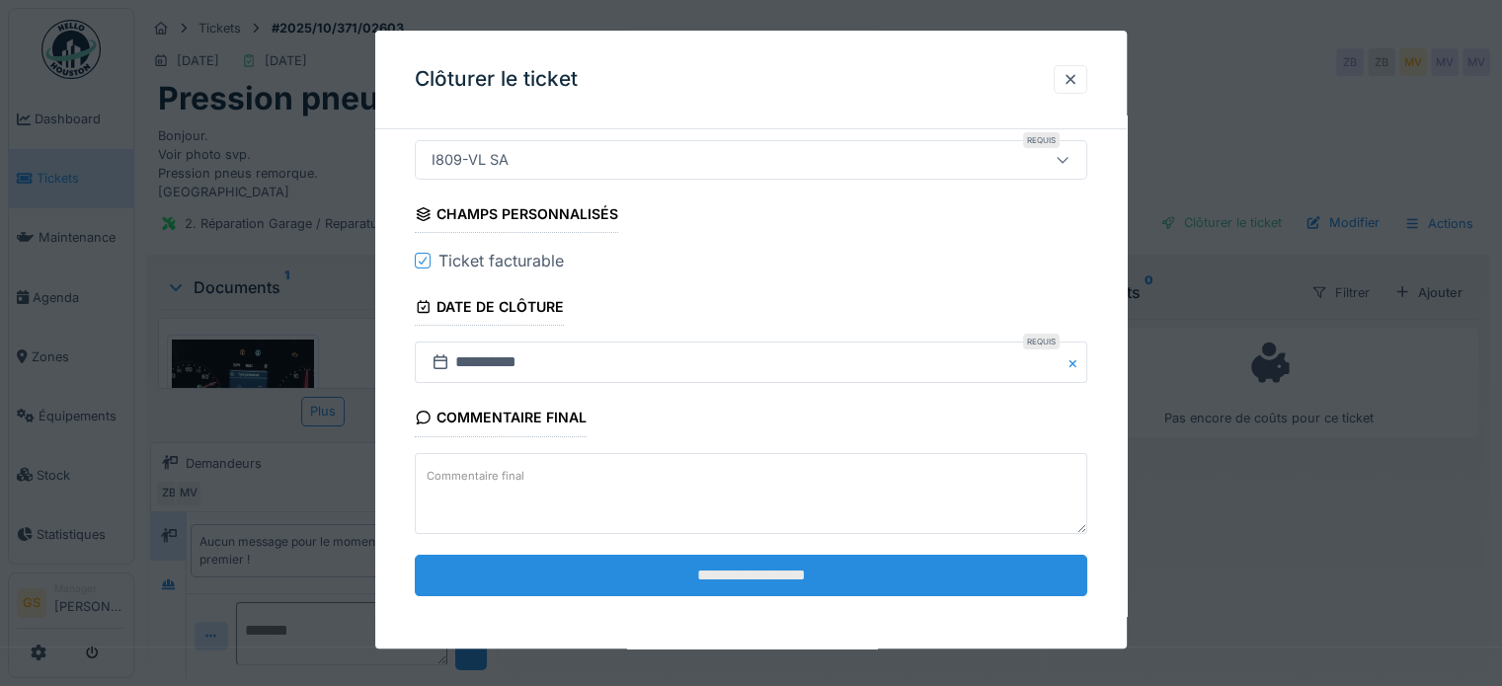 This screenshot has width=1502, height=686. I want to click on div: Commentaire final, so click(501, 421).